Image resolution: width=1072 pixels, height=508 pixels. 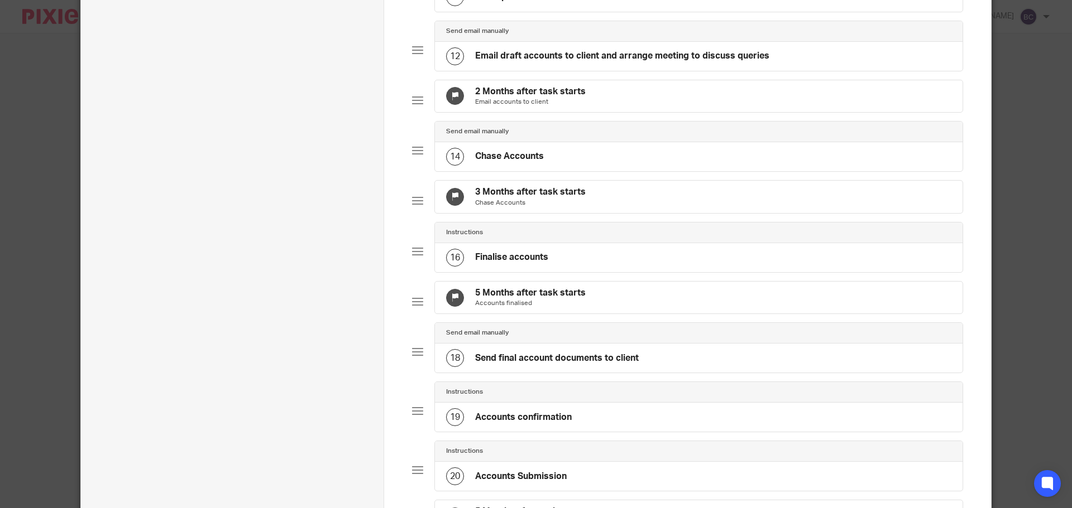 I want to click on h4: Accounts Submission, so click(x=521, y=477).